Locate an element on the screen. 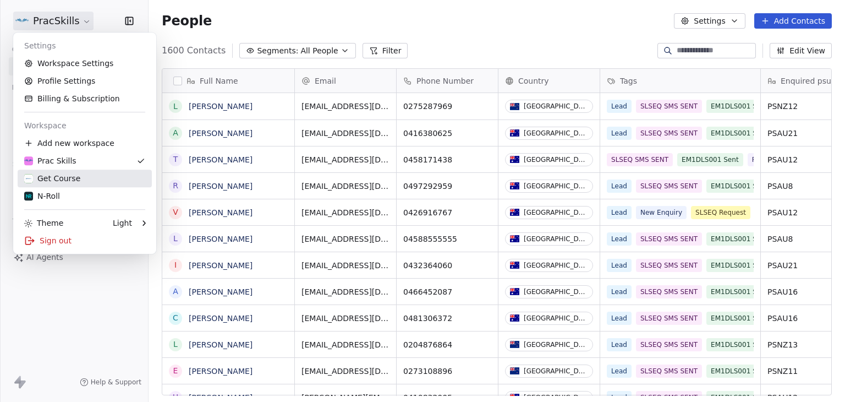 This screenshot has height=402, width=845. div: Get Course is located at coordinates (52, 178).